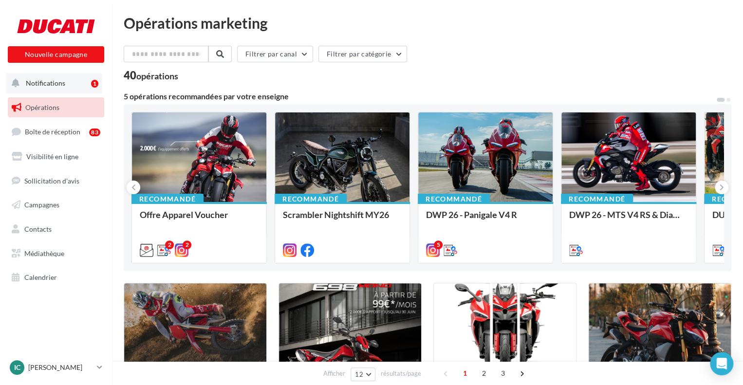 This screenshot has width=743, height=385. What do you see at coordinates (275, 54) in the screenshot?
I see `button: Filtrer par canal` at bounding box center [275, 54].